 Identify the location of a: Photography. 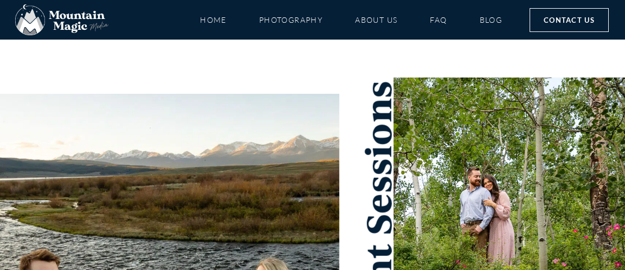
(290, 20).